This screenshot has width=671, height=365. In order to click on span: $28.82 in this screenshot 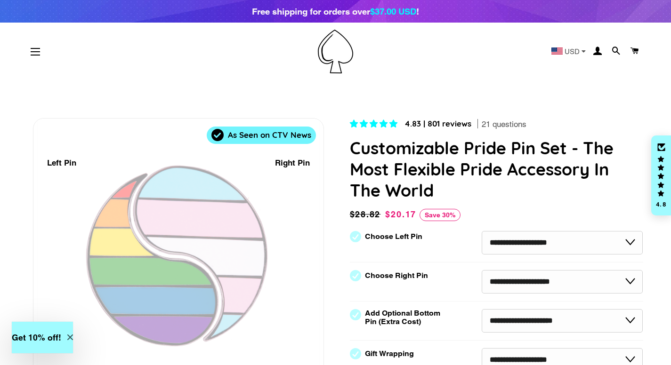, I will do `click(366, 215)`.